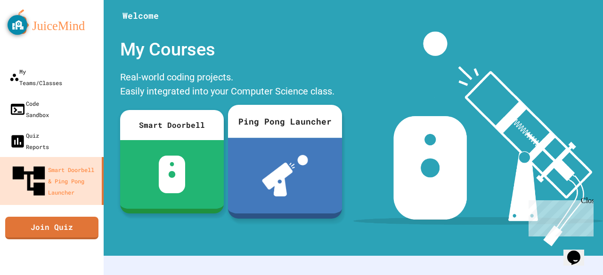  I want to click on div: Quiz Reports, so click(29, 141).